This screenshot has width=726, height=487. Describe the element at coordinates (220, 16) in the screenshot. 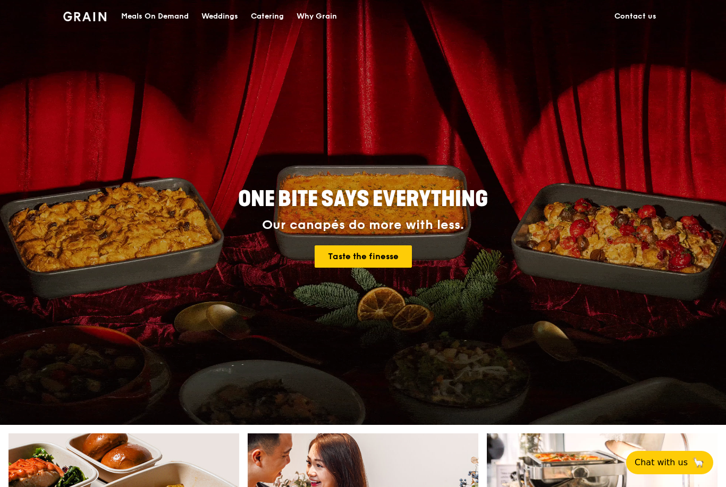

I see `a: Weddings` at that location.